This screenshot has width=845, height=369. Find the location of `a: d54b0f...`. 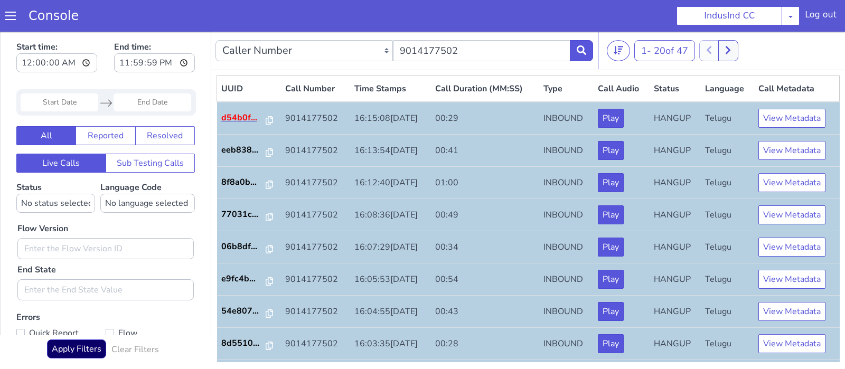

a: d54b0f... is located at coordinates (249, 86).